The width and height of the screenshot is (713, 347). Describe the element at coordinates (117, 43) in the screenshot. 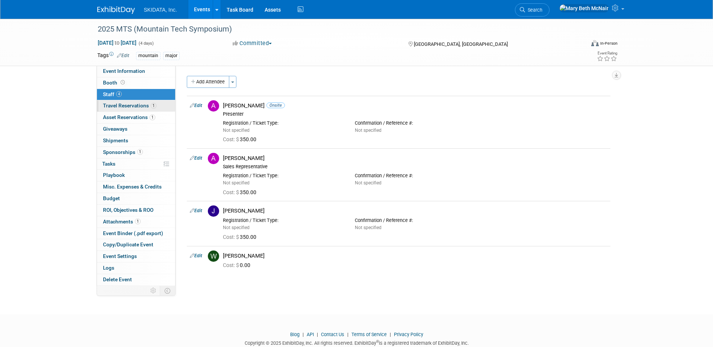

I see `span: to` at that location.